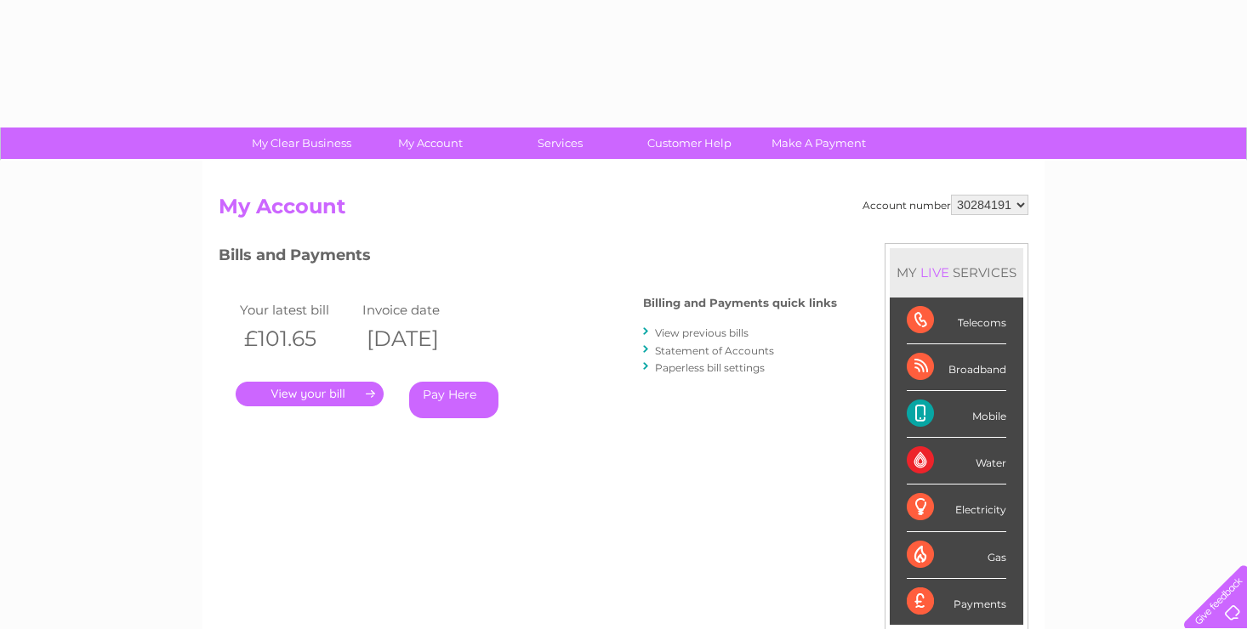  I want to click on a: Pay Here, so click(453, 400).